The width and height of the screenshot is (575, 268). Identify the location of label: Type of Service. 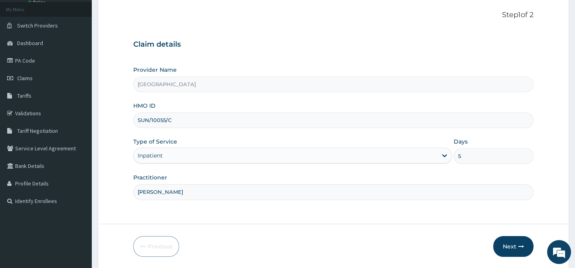
(155, 142).